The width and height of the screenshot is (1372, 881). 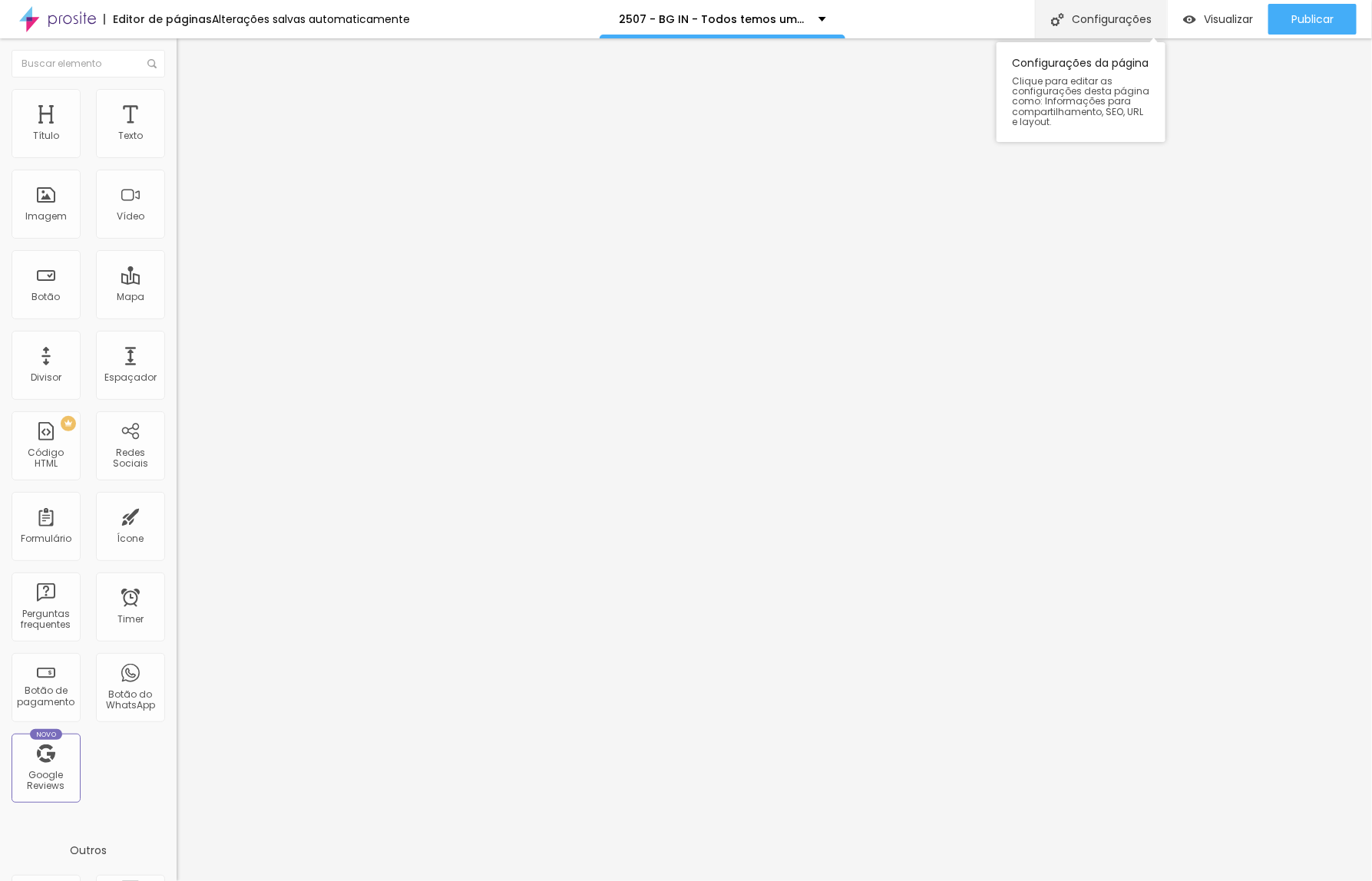 What do you see at coordinates (45, 780) in the screenshot?
I see `div: Google Reviews` at bounding box center [45, 780].